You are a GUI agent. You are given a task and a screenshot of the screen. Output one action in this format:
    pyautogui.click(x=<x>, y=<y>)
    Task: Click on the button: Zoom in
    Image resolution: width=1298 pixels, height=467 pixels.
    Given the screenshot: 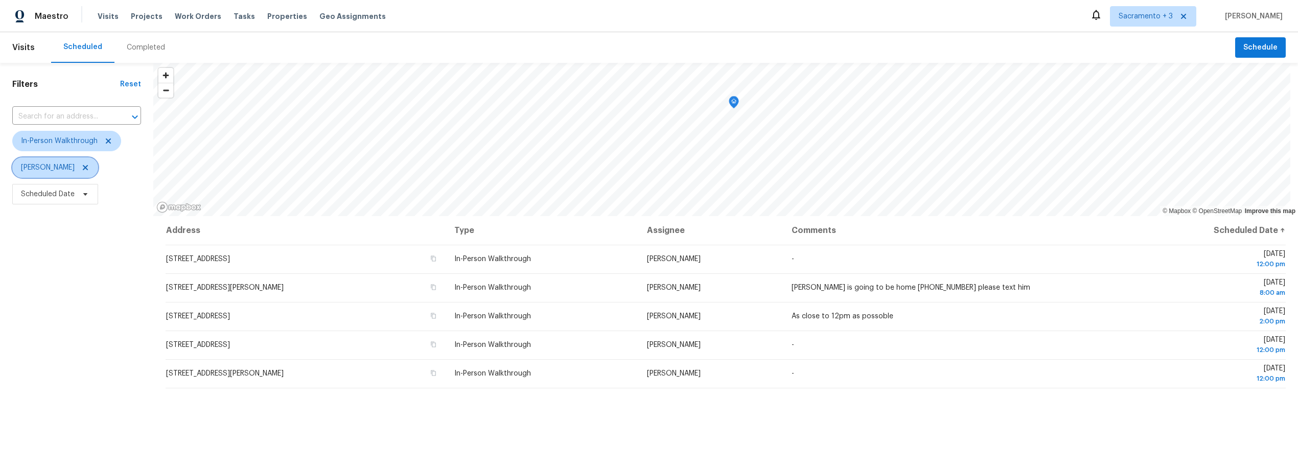 What is the action you would take?
    pyautogui.click(x=166, y=75)
    